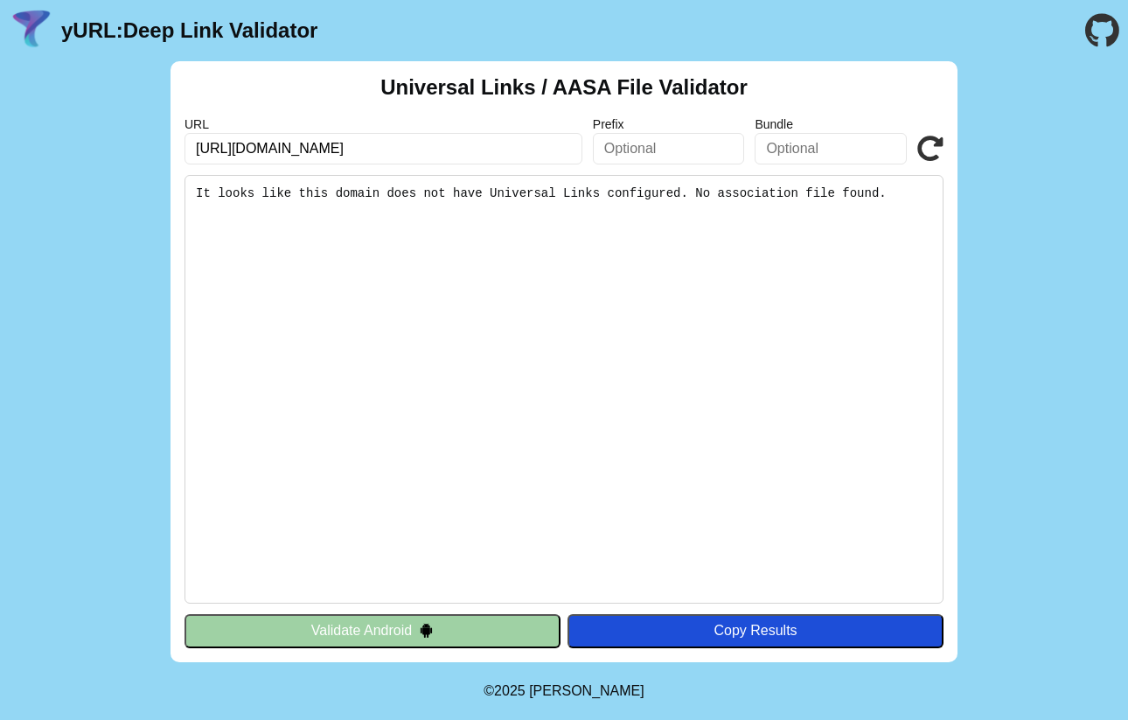 The height and width of the screenshot is (720, 1128). Describe the element at coordinates (831, 124) in the screenshot. I see `label: Bundle` at that location.